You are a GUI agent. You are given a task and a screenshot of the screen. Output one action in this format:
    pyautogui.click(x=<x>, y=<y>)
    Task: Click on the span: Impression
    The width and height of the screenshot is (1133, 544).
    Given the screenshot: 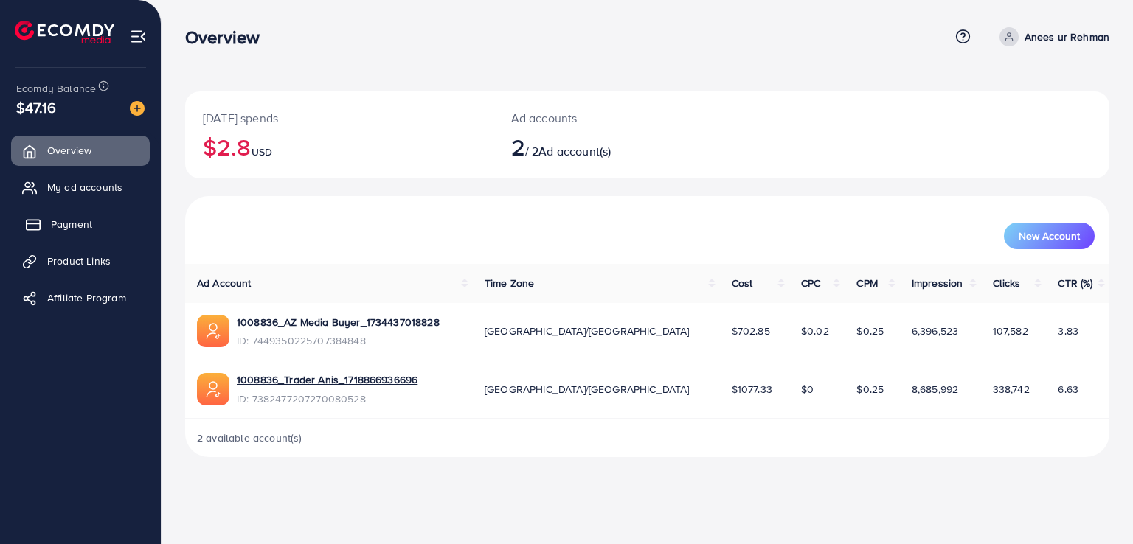 What is the action you would take?
    pyautogui.click(x=937, y=283)
    